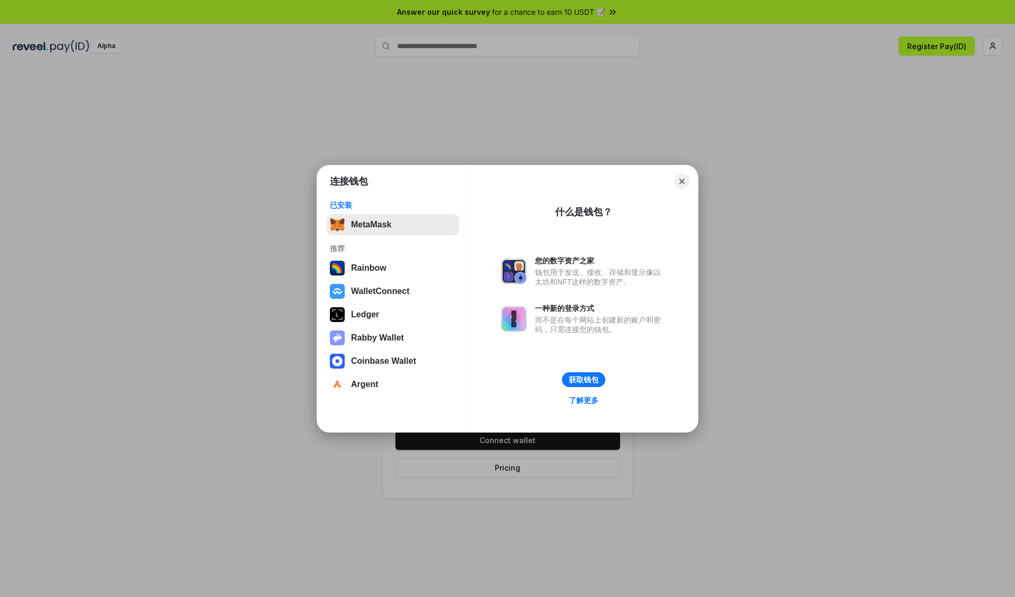 The height and width of the screenshot is (597, 1015). Describe the element at coordinates (371, 225) in the screenshot. I see `div: MetaMask` at that location.